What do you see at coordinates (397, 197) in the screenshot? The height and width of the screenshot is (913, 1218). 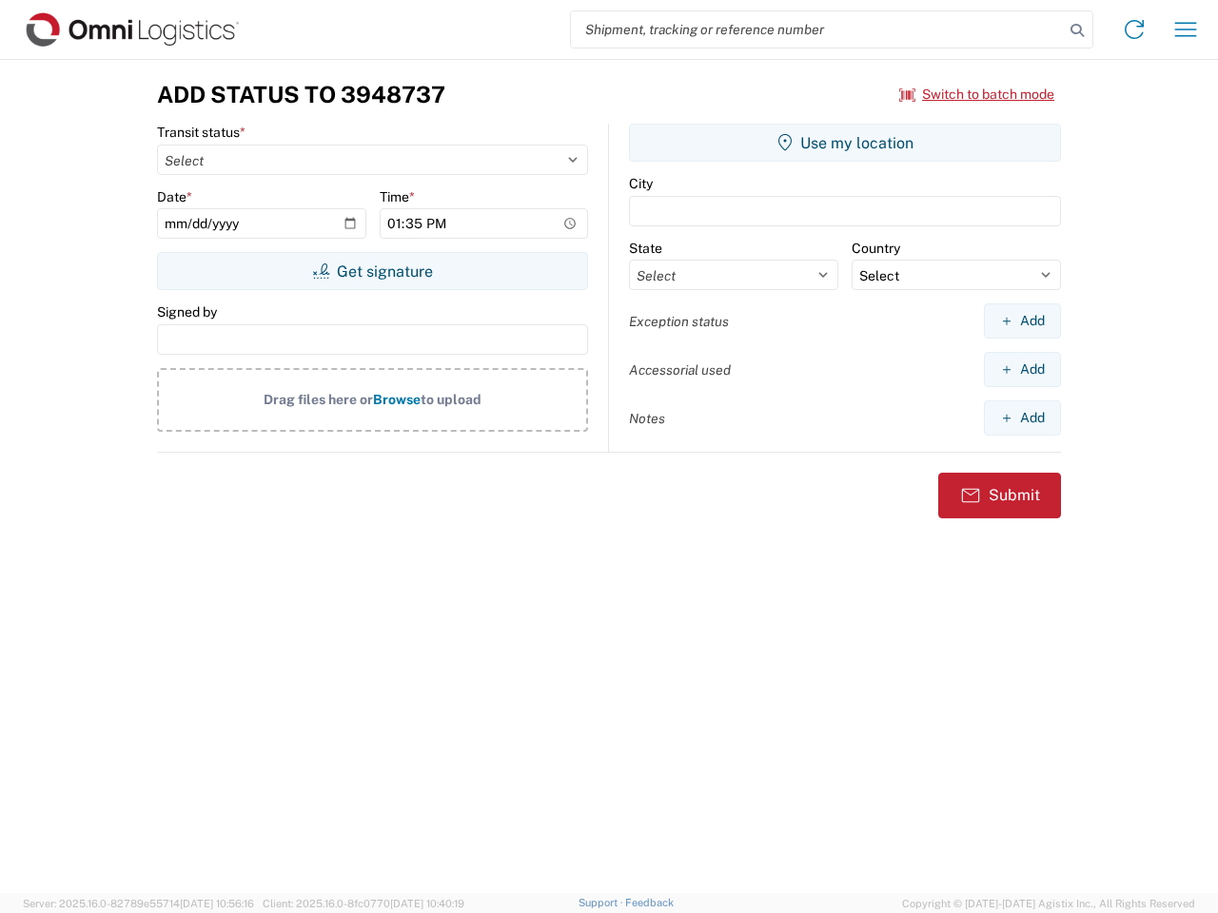 I see `label: Time` at bounding box center [397, 197].